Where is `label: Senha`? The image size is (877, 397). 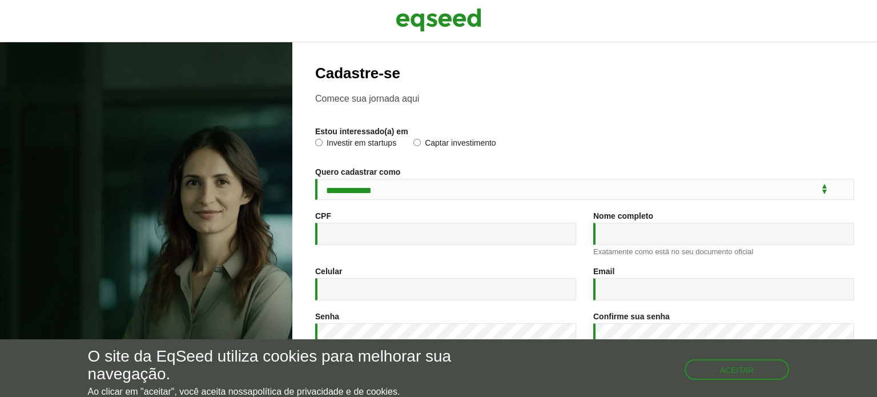 label: Senha is located at coordinates (327, 316).